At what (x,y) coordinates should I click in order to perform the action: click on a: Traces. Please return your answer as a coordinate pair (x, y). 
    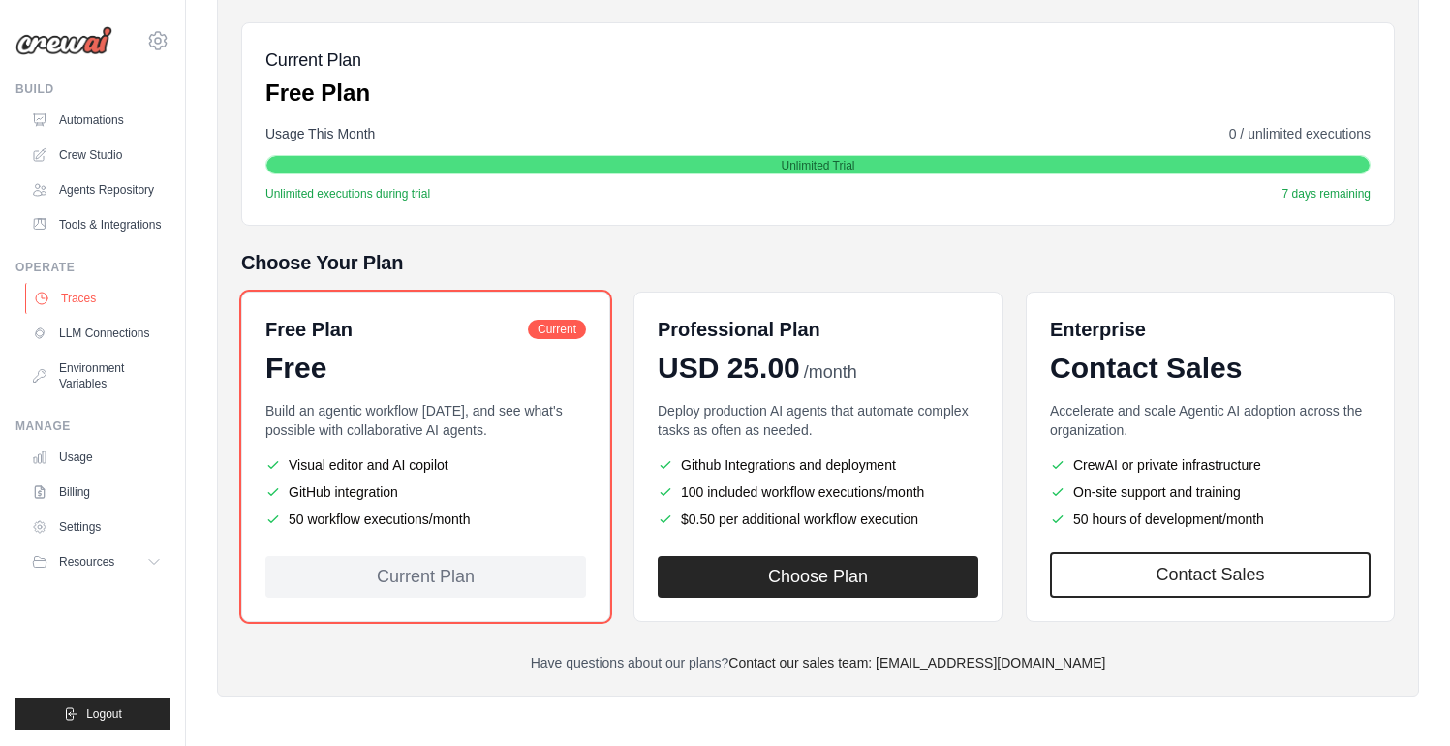
    Looking at the image, I should click on (98, 298).